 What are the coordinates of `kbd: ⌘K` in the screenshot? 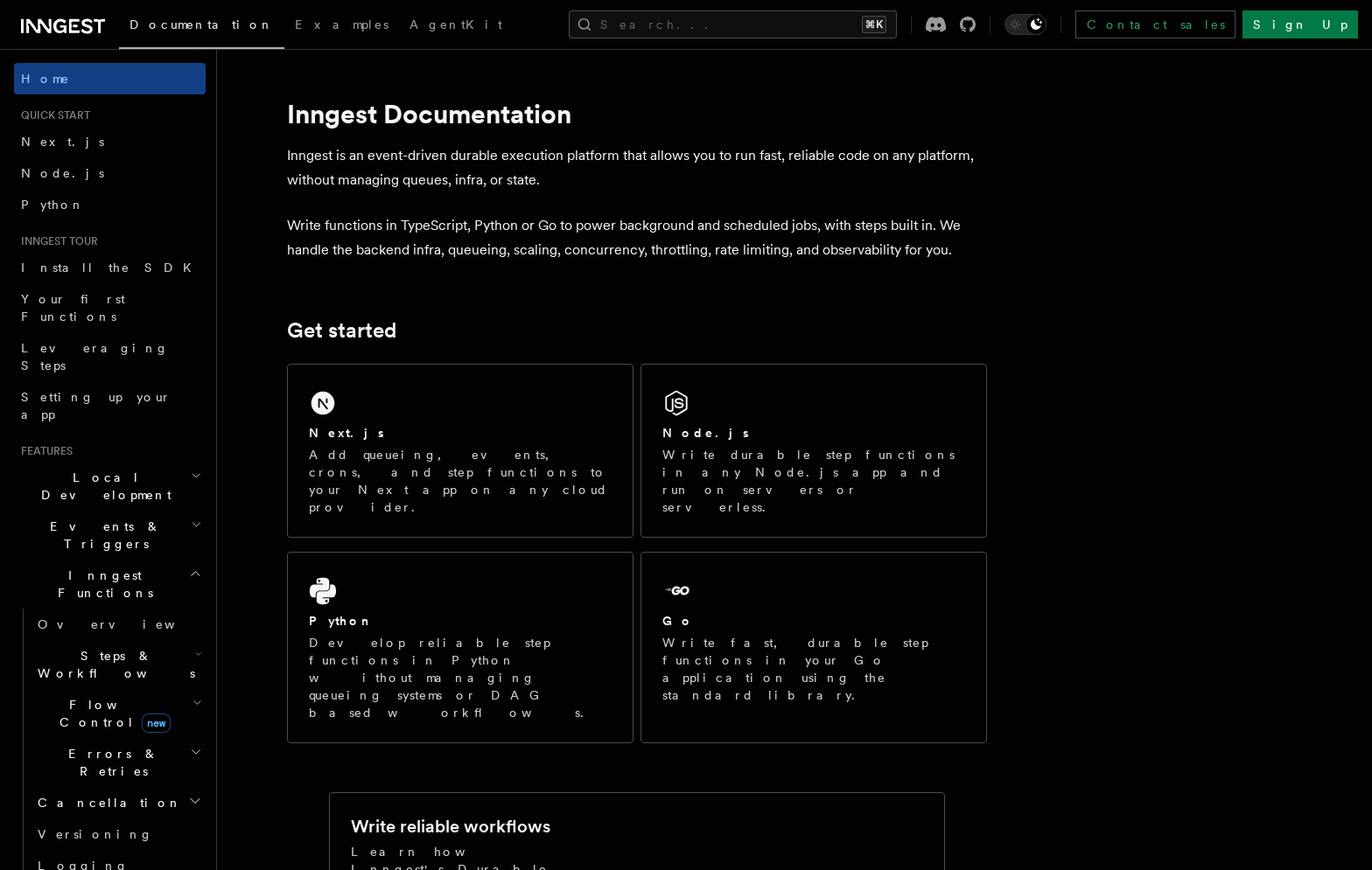 It's located at (874, 25).